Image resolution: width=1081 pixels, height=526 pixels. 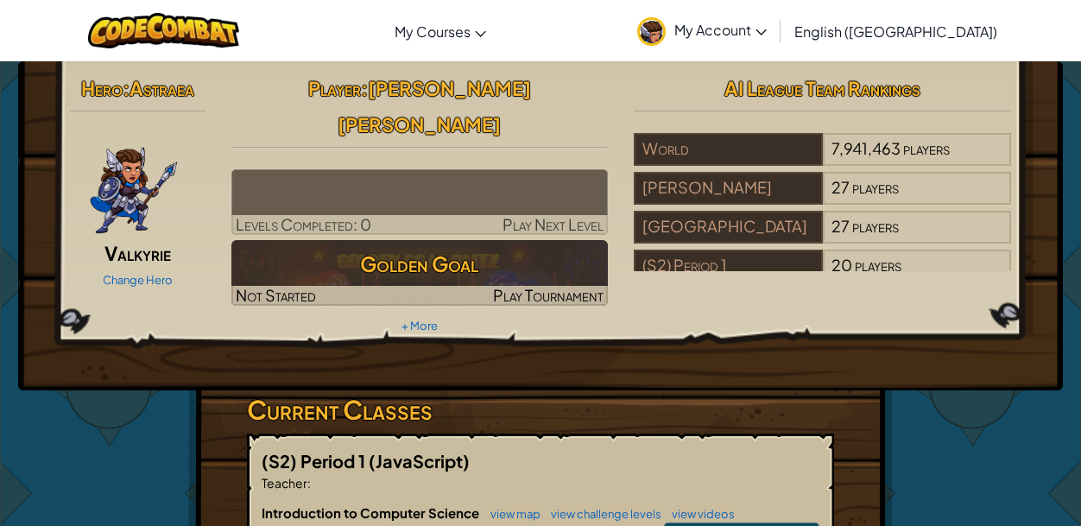 What do you see at coordinates (699, 514) in the screenshot?
I see `a: view videos` at bounding box center [699, 514].